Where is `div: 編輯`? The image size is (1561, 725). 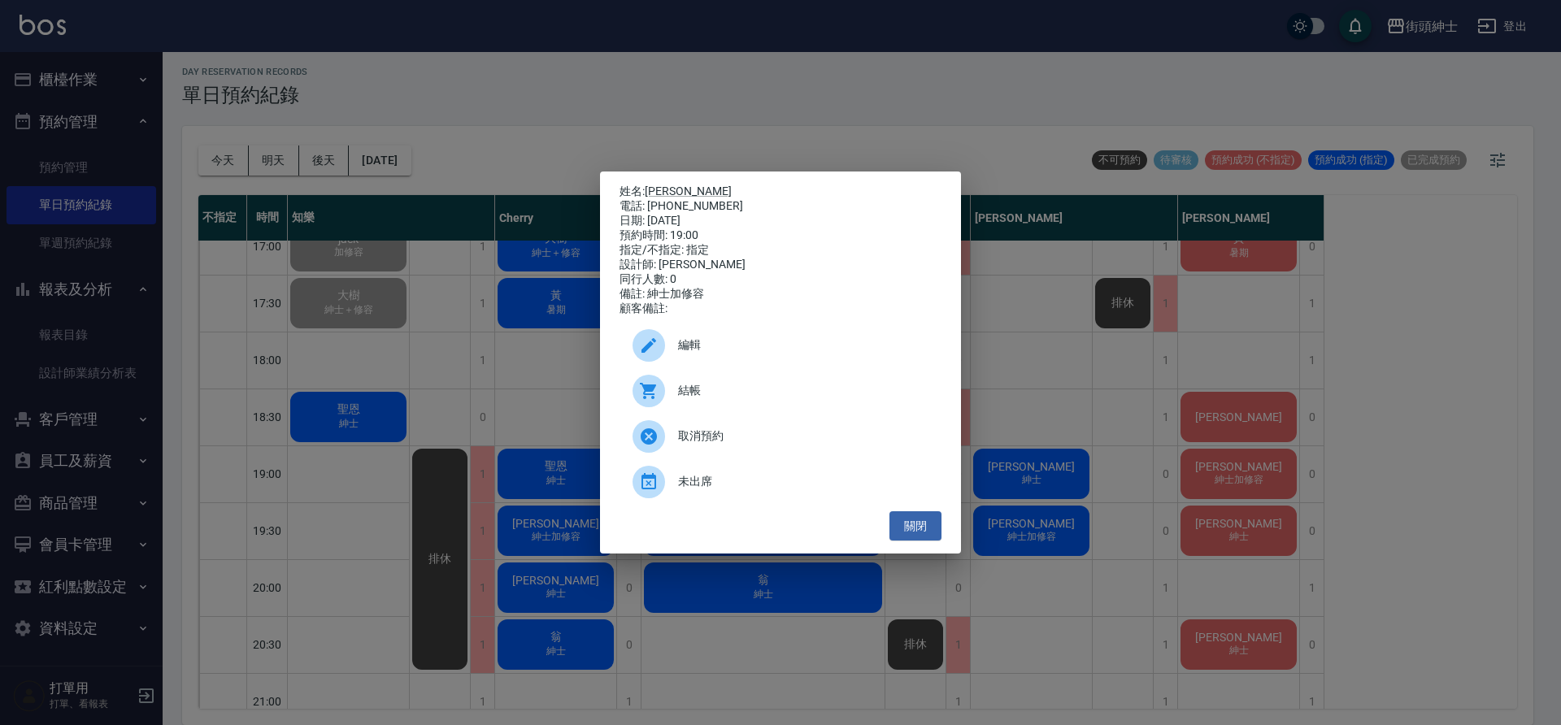 div: 編輯 is located at coordinates (781, 346).